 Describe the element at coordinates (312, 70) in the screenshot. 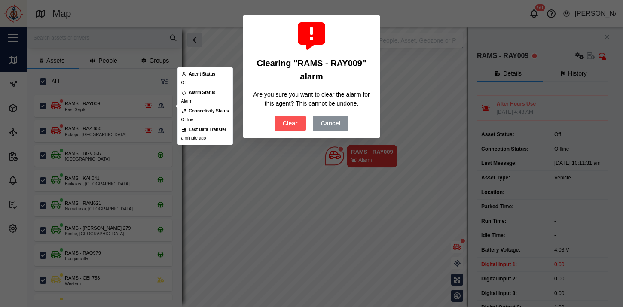

I see `div: Clearing "RAMS - RAY009" alarm` at that location.